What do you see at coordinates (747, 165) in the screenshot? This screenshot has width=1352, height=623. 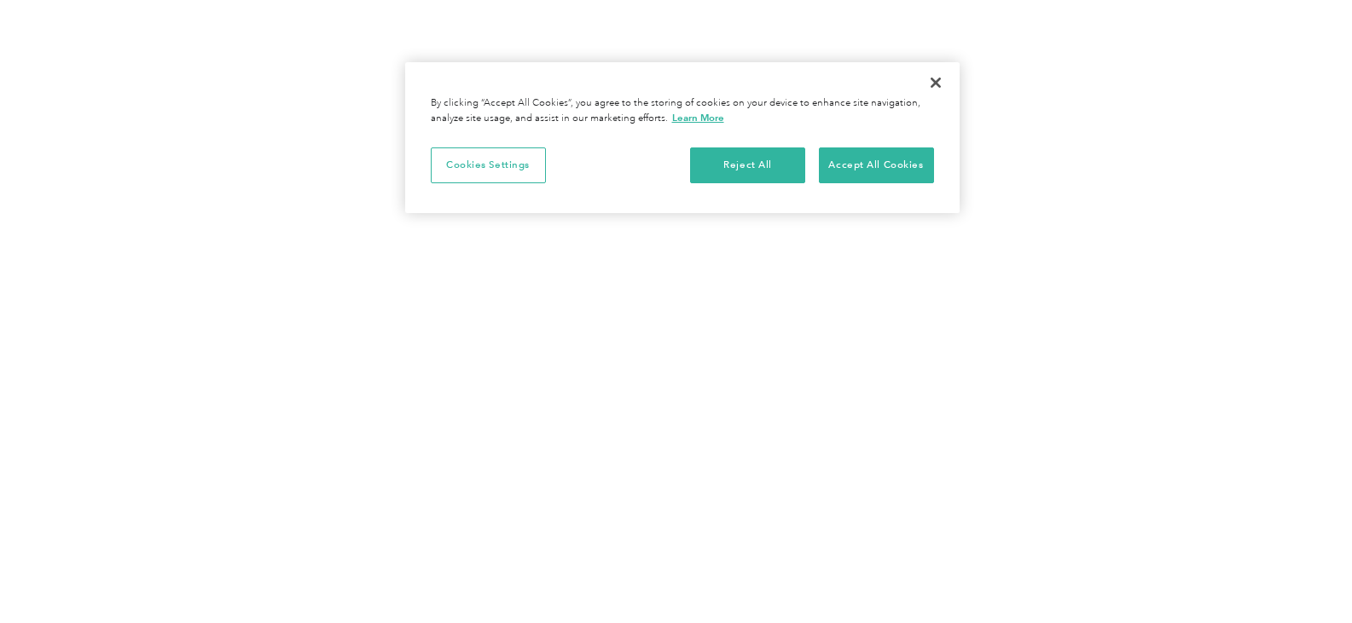 I see `button: Reject All` at bounding box center [747, 165].